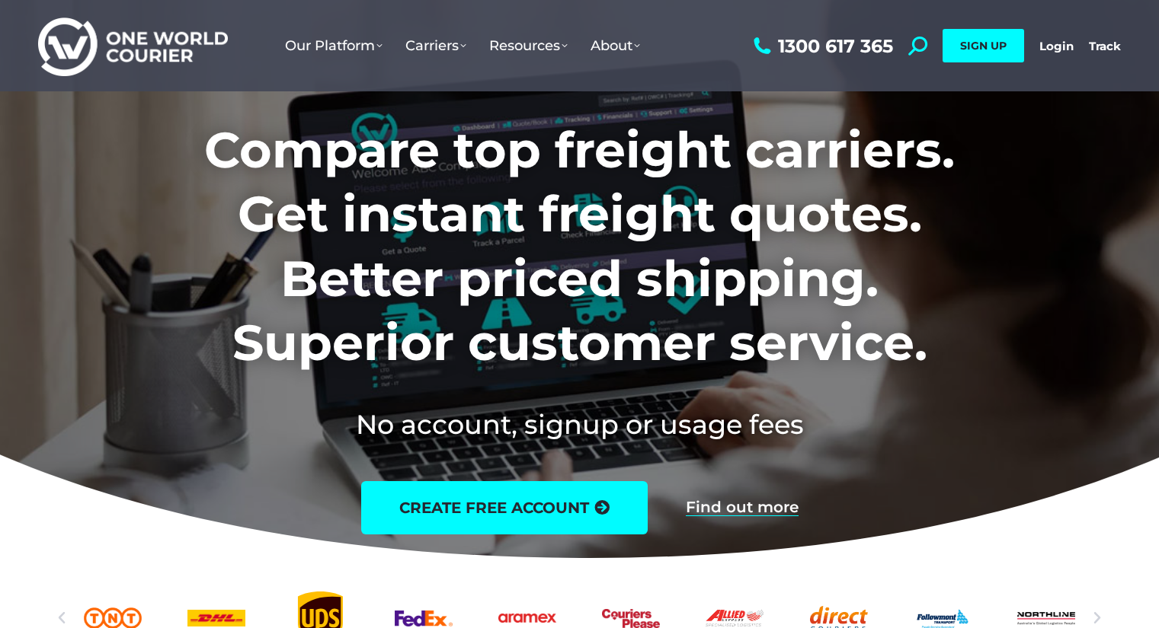 This screenshot has height=628, width=1159. What do you see at coordinates (742, 508) in the screenshot?
I see `a: Find out more` at bounding box center [742, 508].